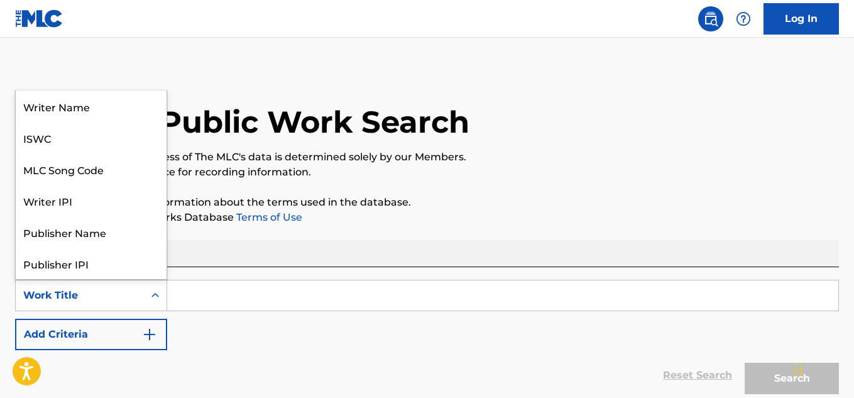 This screenshot has width=854, height=398. What do you see at coordinates (427, 217) in the screenshot?
I see `p: Please review the Musical Works Database` at bounding box center [427, 217].